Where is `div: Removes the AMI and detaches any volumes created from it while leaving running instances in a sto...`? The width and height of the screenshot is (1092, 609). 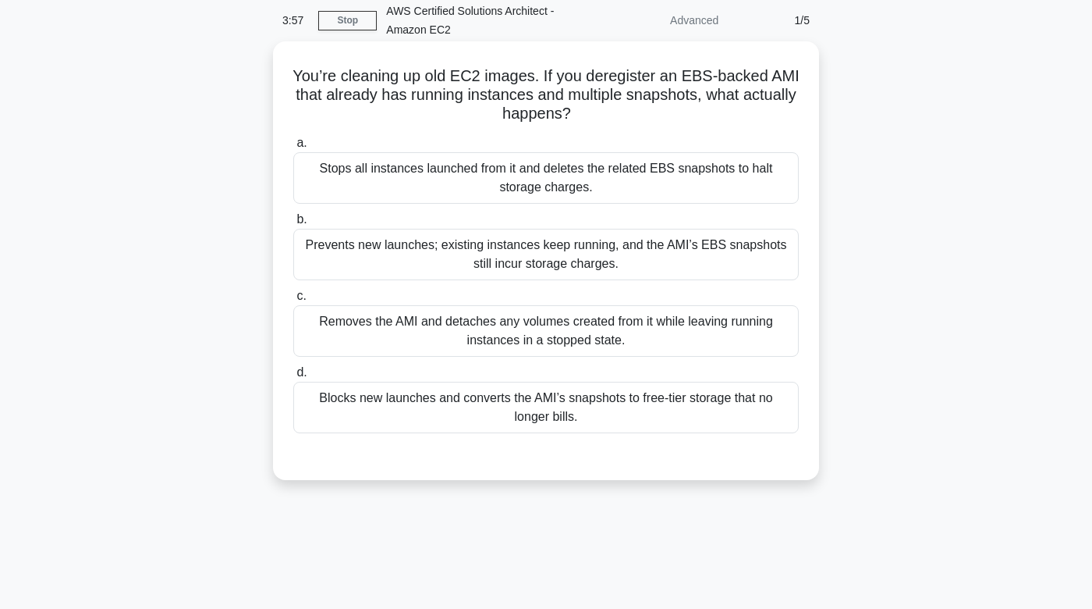
div: Removes the AMI and detaches any volumes created from it while leaving running instances in a sto... is located at coordinates (546, 331).